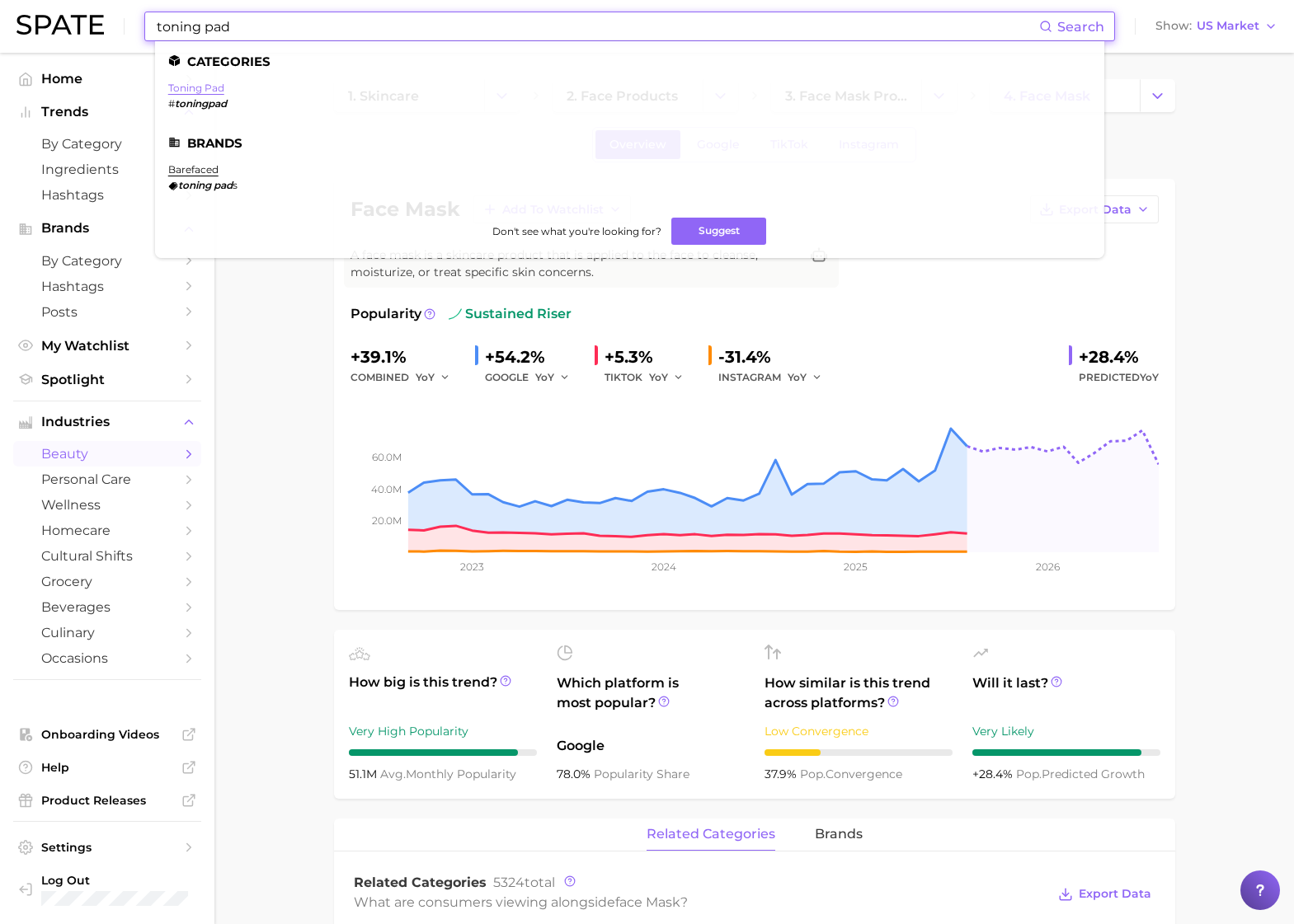  Describe the element at coordinates (107, 633) in the screenshot. I see `a: culinary` at that location.